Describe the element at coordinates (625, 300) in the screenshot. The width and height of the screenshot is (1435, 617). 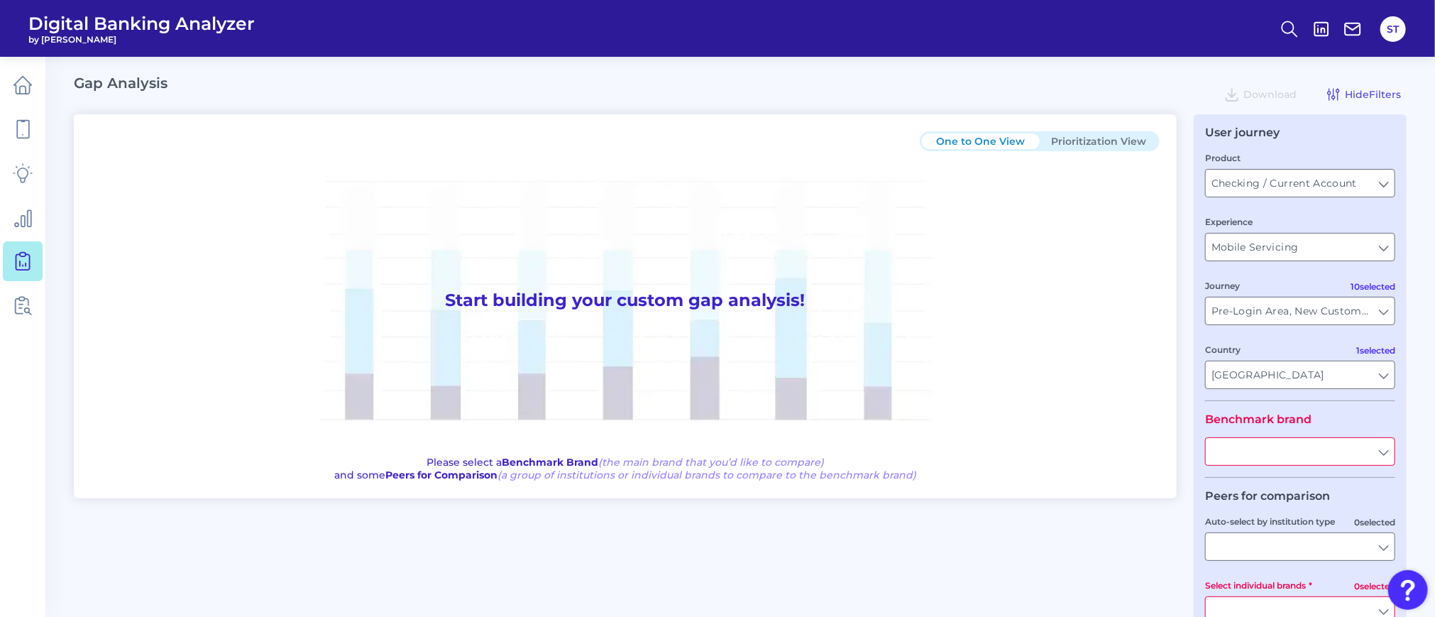
I see `h1: Start building your custom gap analysis!` at that location.